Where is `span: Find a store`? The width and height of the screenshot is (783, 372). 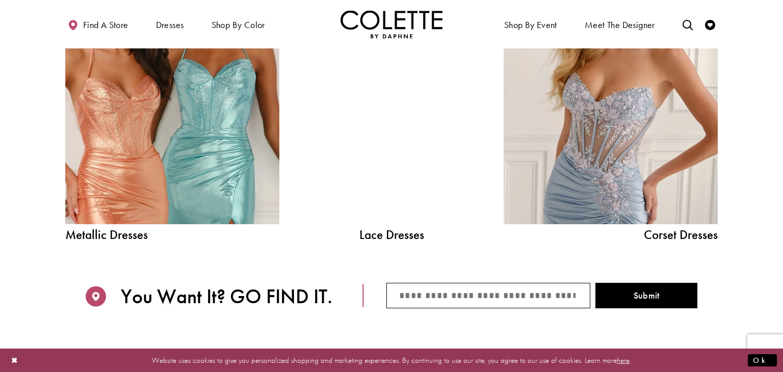
span: Find a store is located at coordinates (105, 25).